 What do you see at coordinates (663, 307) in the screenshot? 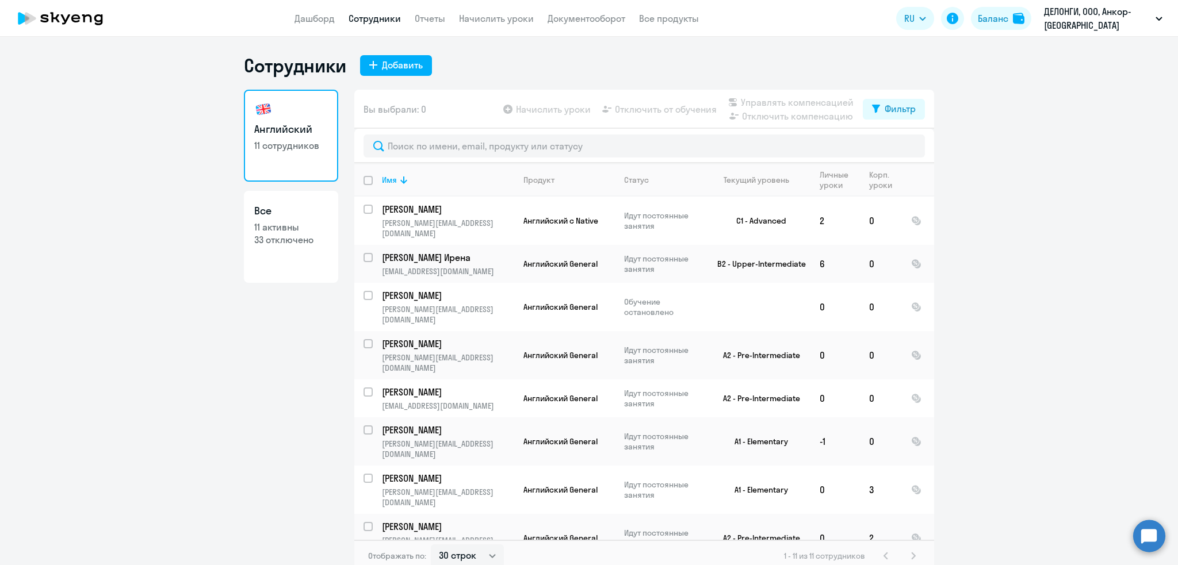
I see `p: Обучение остановлено` at bounding box center [663, 307].